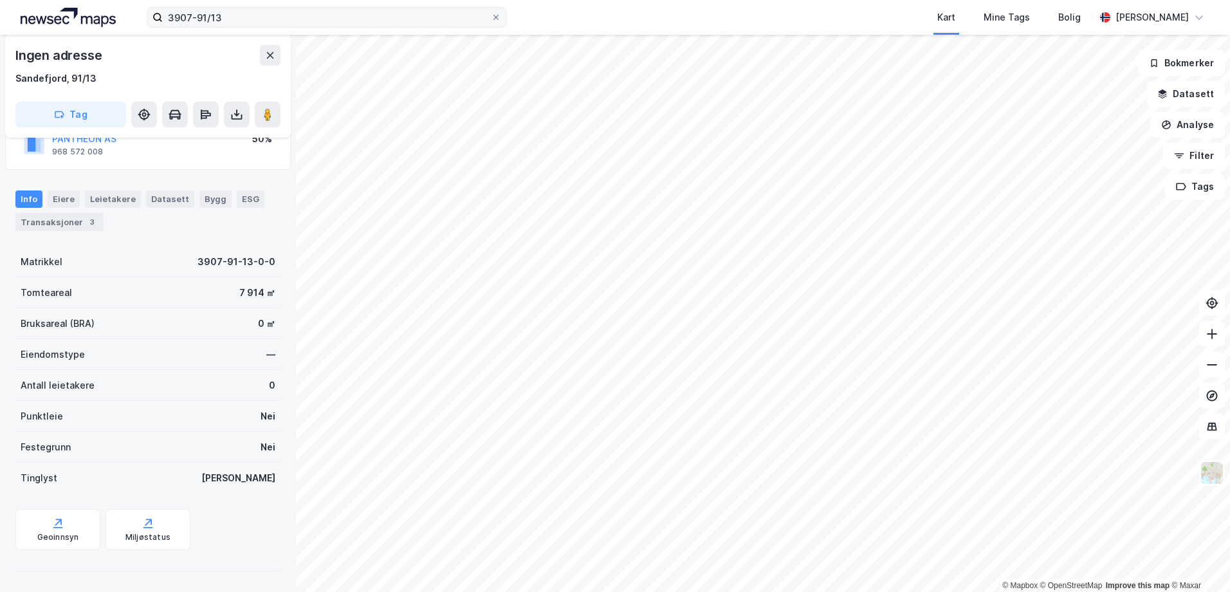 The image size is (1230, 592). What do you see at coordinates (236, 262) in the screenshot?
I see `div: 3907-91-13-0-0` at bounding box center [236, 262].